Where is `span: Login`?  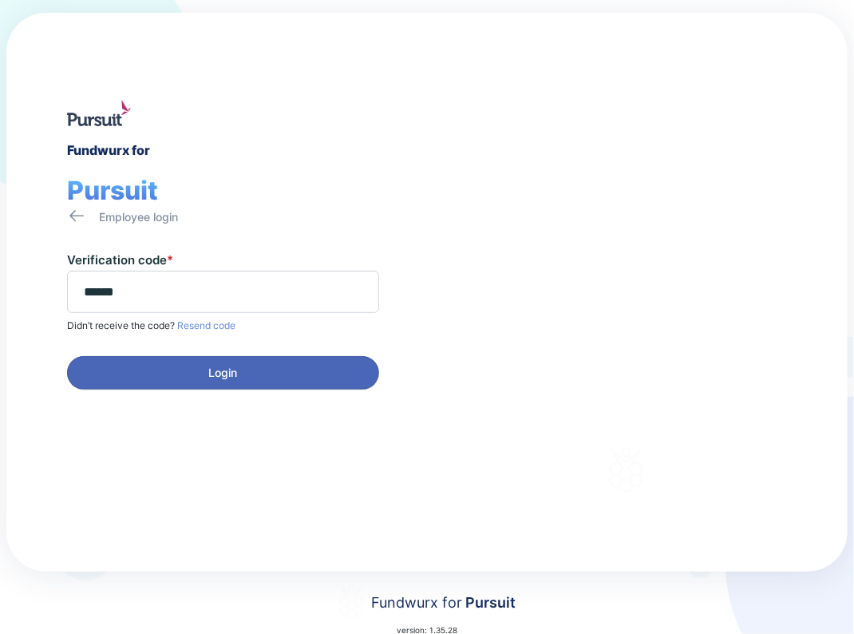
span: Login is located at coordinates (224, 373).